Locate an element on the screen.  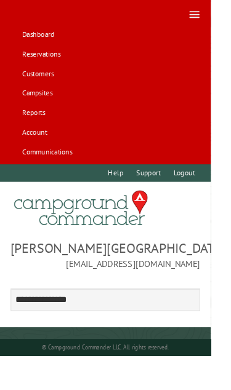
a: Logout is located at coordinates (201, 189).